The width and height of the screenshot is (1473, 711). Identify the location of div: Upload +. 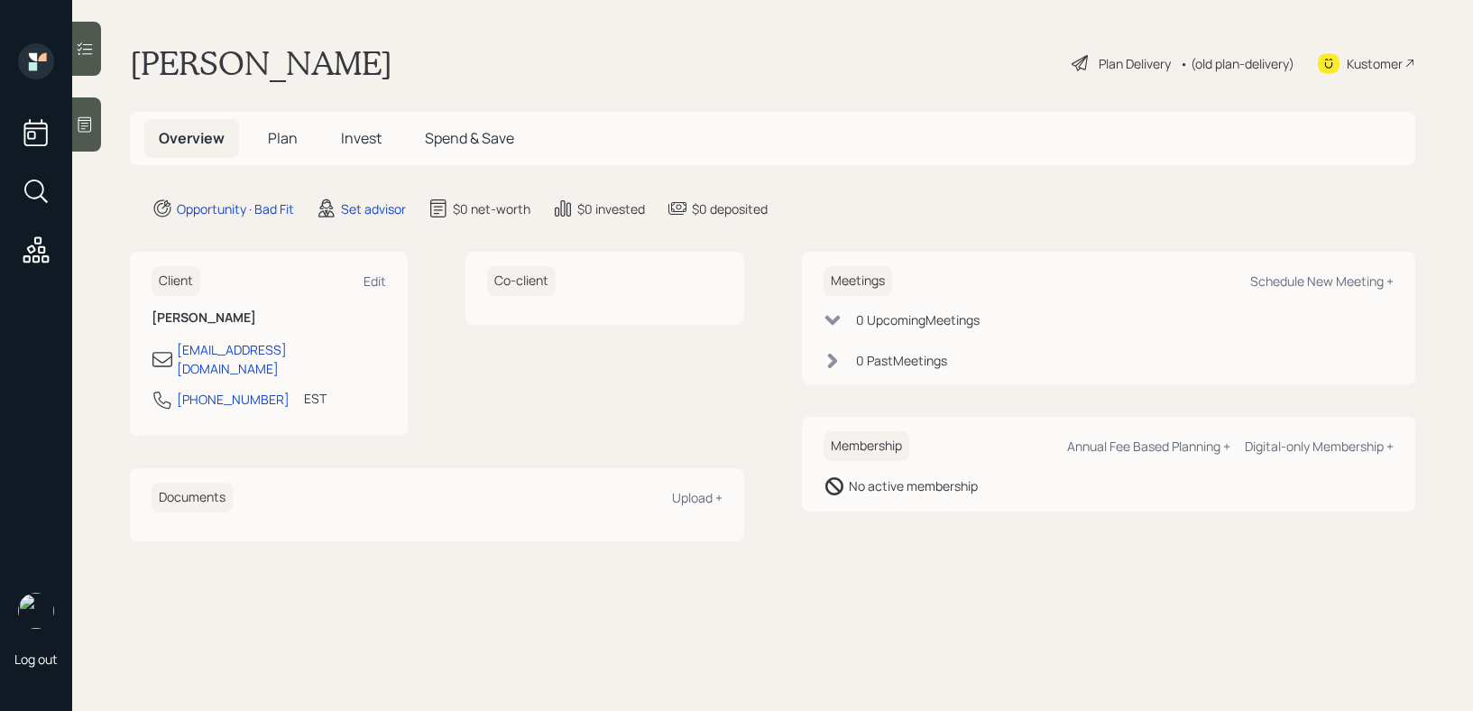
(697, 497).